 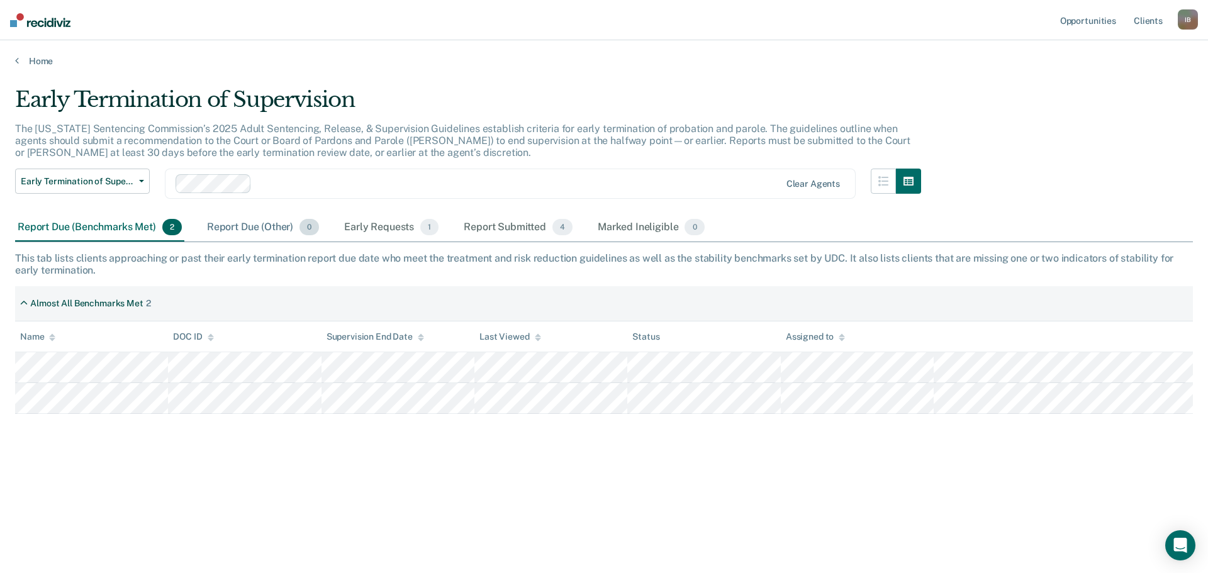 I want to click on div: Supervision End Date, so click(x=375, y=337).